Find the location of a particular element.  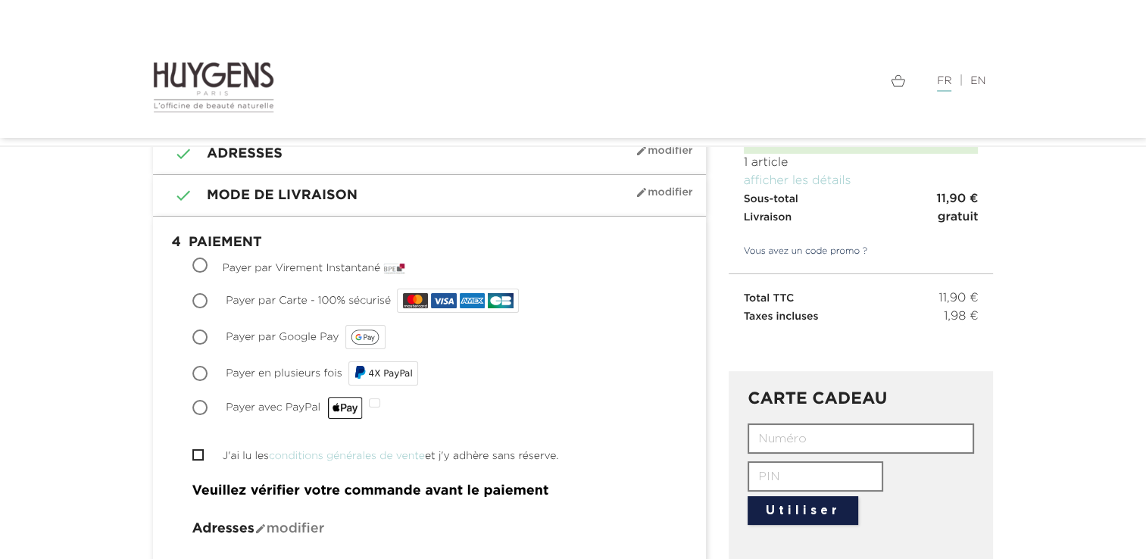

button: Utiliser is located at coordinates (803, 510).